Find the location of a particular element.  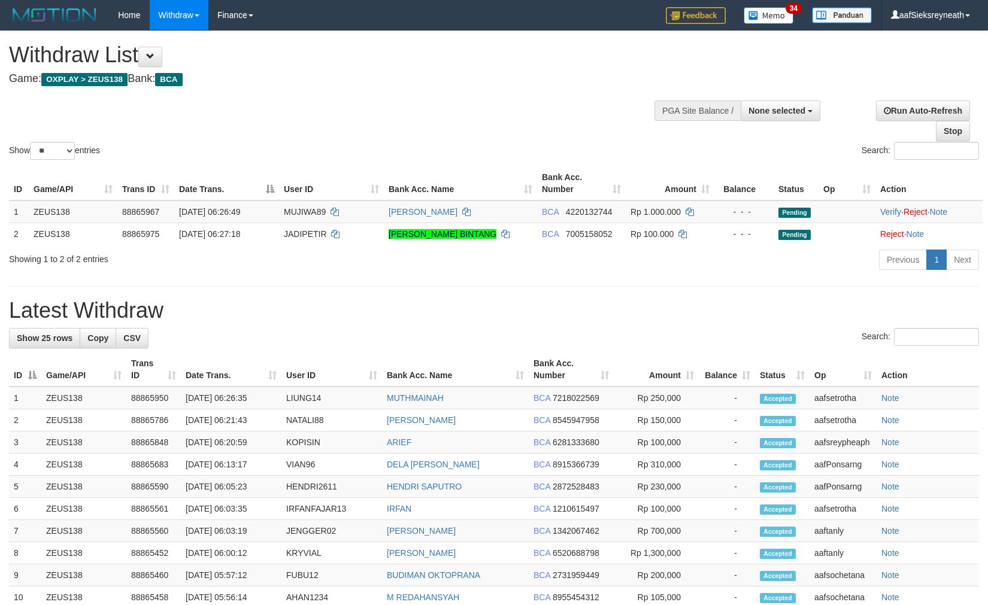

span: Copy 6281333680 to clipboard is located at coordinates (576, 442).